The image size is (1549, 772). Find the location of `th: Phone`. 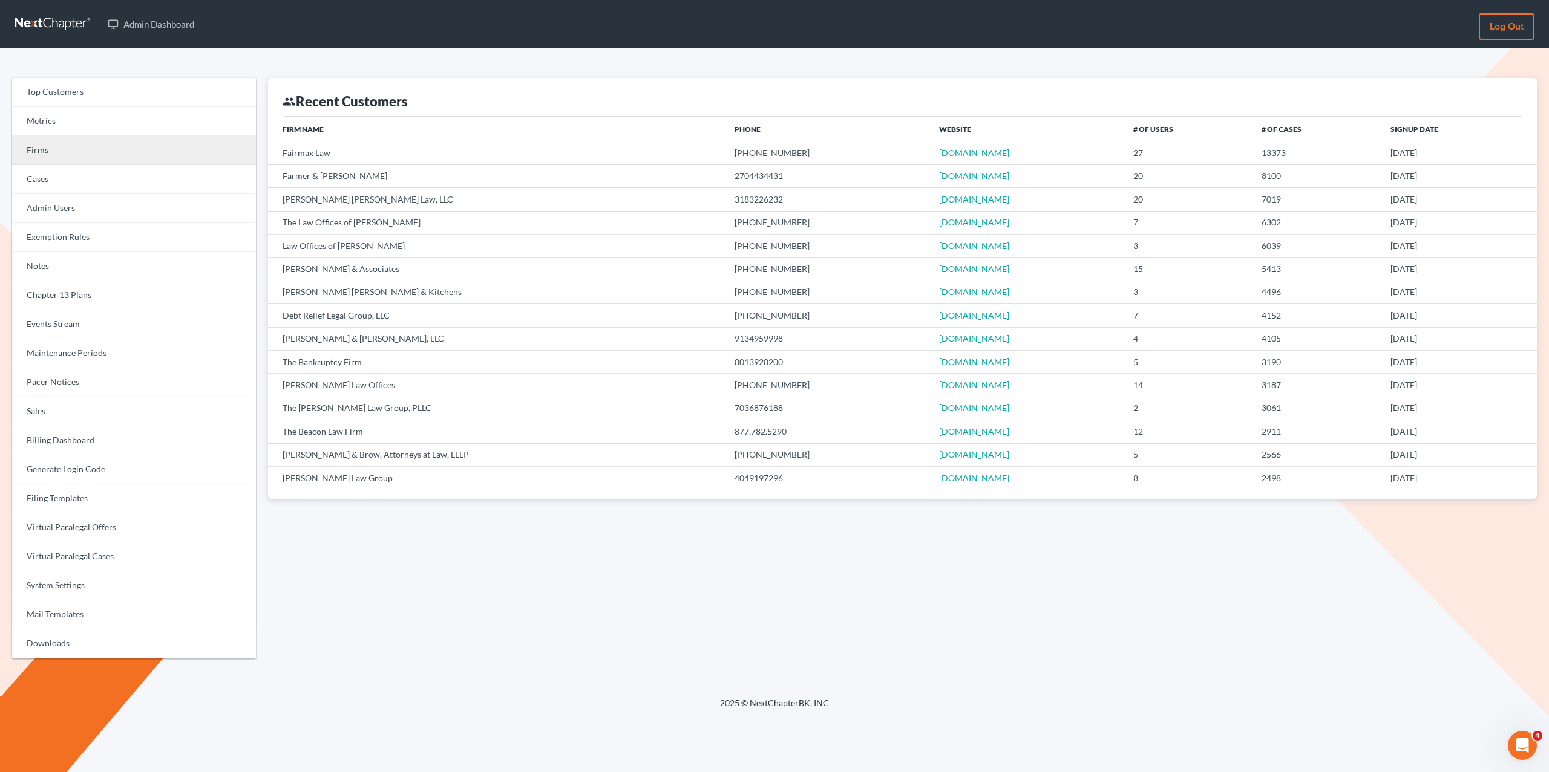

th: Phone is located at coordinates (827, 129).